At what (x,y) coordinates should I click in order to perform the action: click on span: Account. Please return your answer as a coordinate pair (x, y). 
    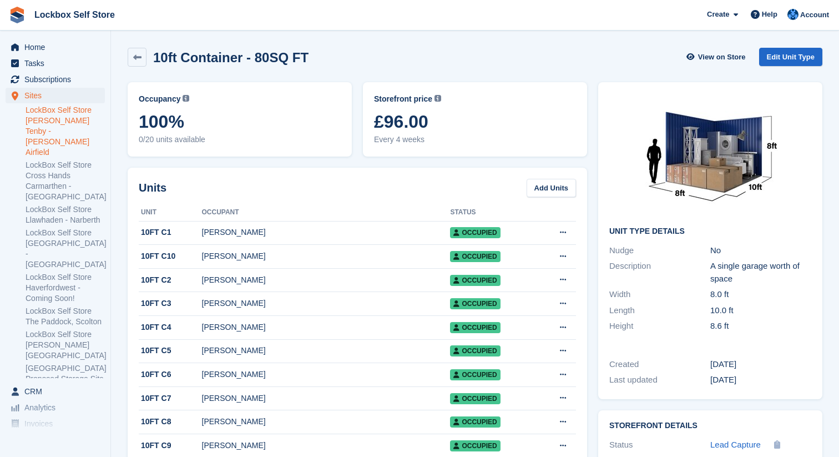
    Looking at the image, I should click on (814, 15).